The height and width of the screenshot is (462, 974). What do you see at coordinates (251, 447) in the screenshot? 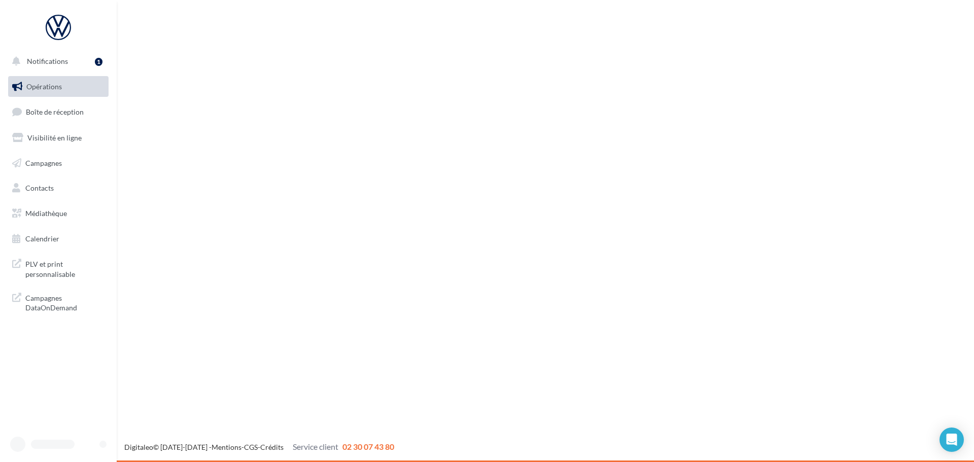
I see `a: CGS` at bounding box center [251, 447].